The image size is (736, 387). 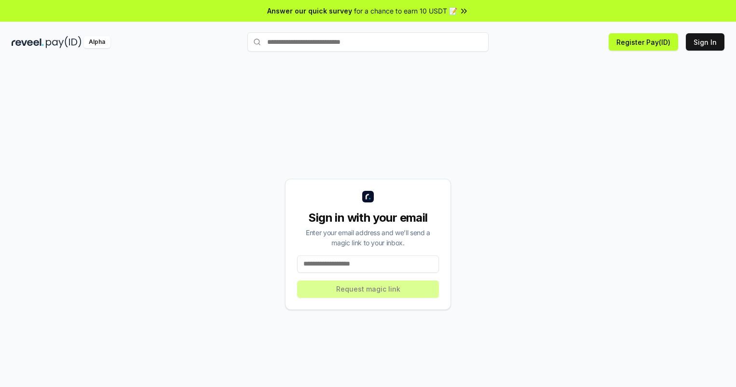 I want to click on div: Sign in with your email, so click(x=368, y=218).